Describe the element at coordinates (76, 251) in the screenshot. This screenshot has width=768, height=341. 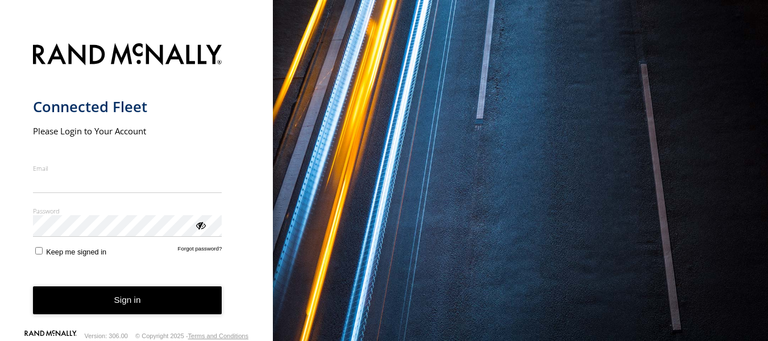
I see `span: Keep me signed in` at that location.